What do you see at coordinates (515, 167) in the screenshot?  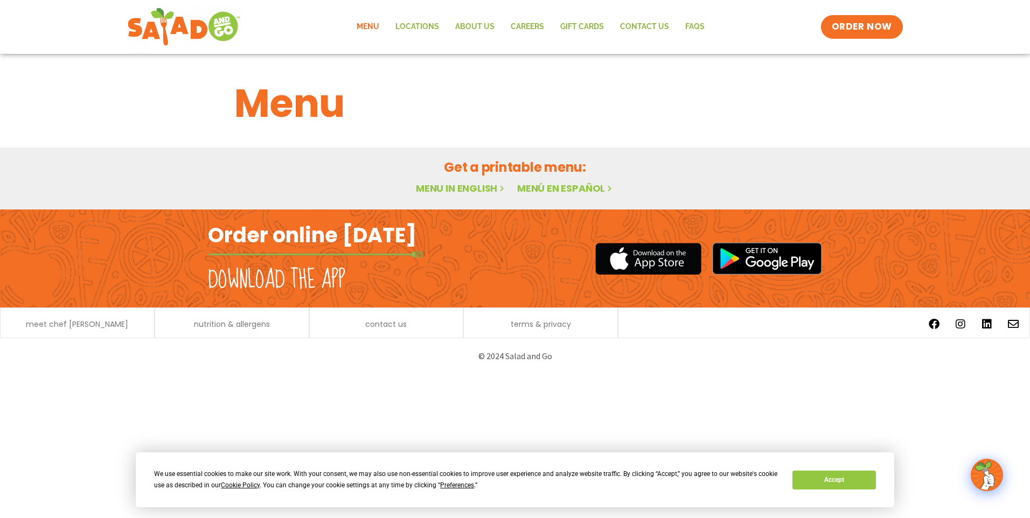 I see `h2: Get a printable menu:` at bounding box center [515, 167].